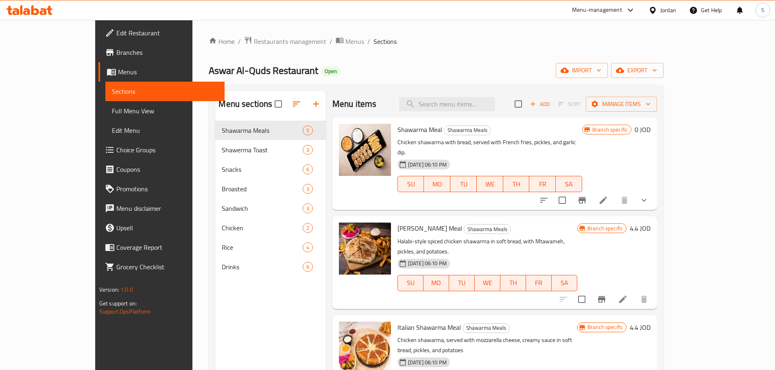 The height and width of the screenshot is (370, 775). Describe the element at coordinates (762, 10) in the screenshot. I see `span: S` at that location.